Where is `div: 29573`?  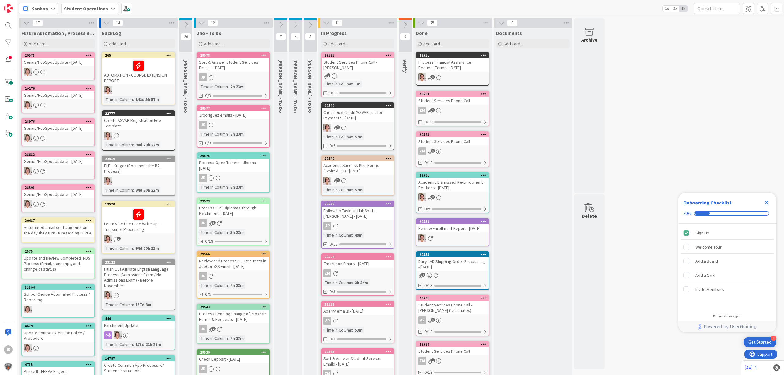 div: 29573 is located at coordinates (235, 201).